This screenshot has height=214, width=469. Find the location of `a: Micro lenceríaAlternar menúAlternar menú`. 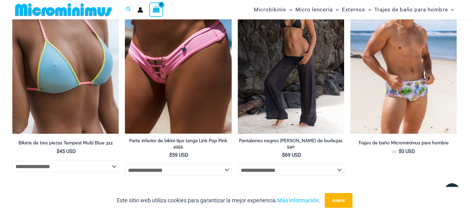

a: Micro lenceríaAlternar menúAlternar menú is located at coordinates (317, 10).